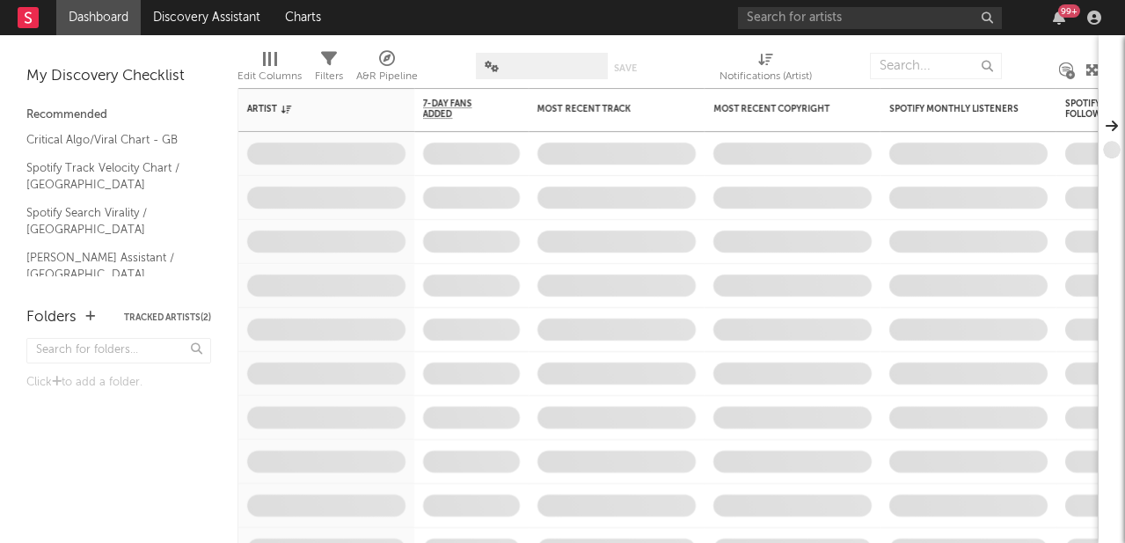 This screenshot has width=1125, height=543. I want to click on div: My Discovery Checklist, so click(119, 77).